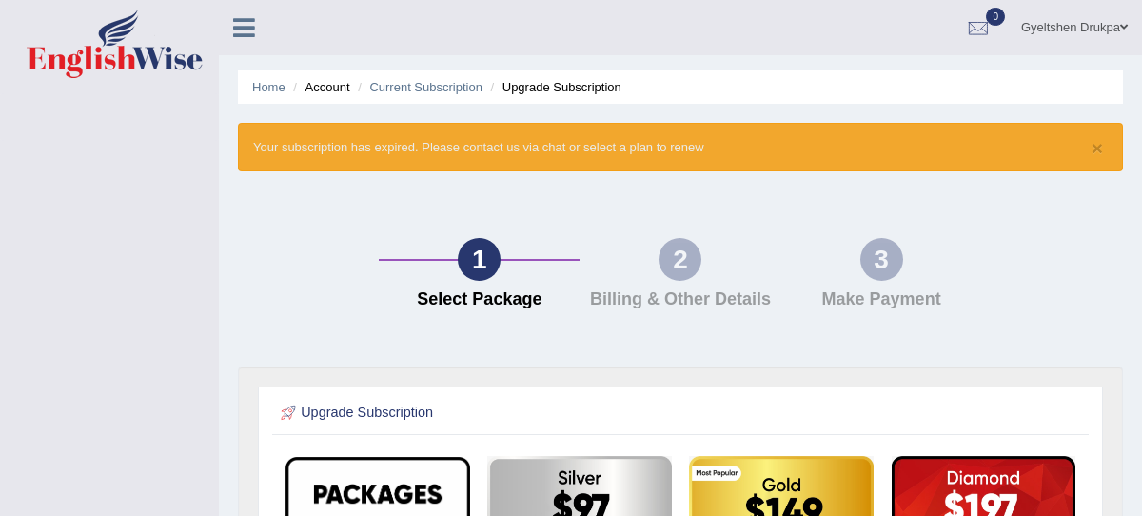 This screenshot has width=1142, height=516. What do you see at coordinates (268, 87) in the screenshot?
I see `a: Home` at bounding box center [268, 87].